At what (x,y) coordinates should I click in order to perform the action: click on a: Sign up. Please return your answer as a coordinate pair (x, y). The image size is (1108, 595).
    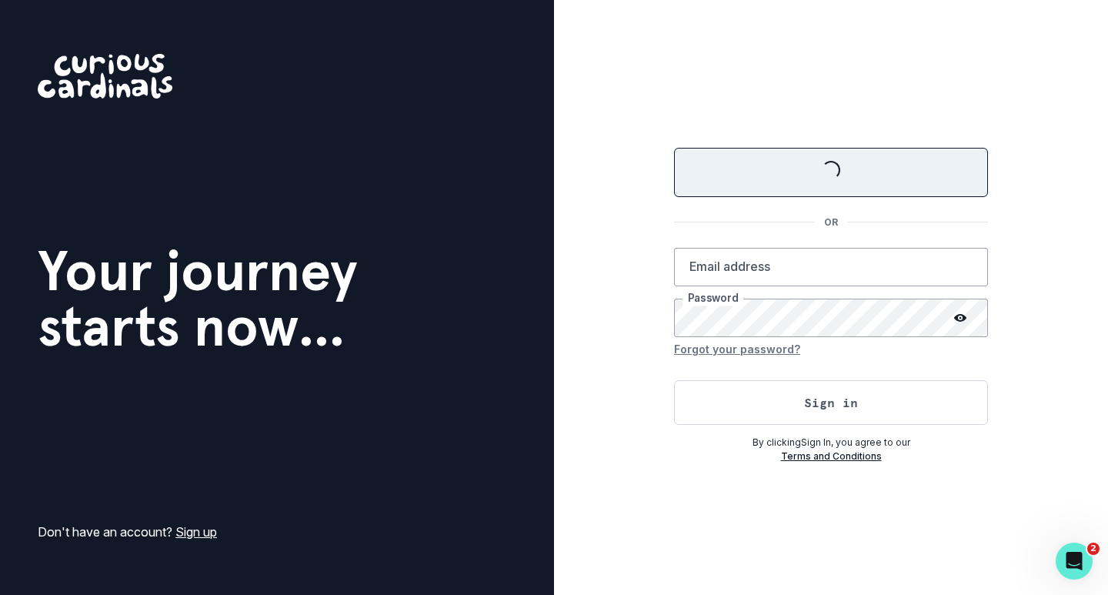
    Looking at the image, I should click on (196, 532).